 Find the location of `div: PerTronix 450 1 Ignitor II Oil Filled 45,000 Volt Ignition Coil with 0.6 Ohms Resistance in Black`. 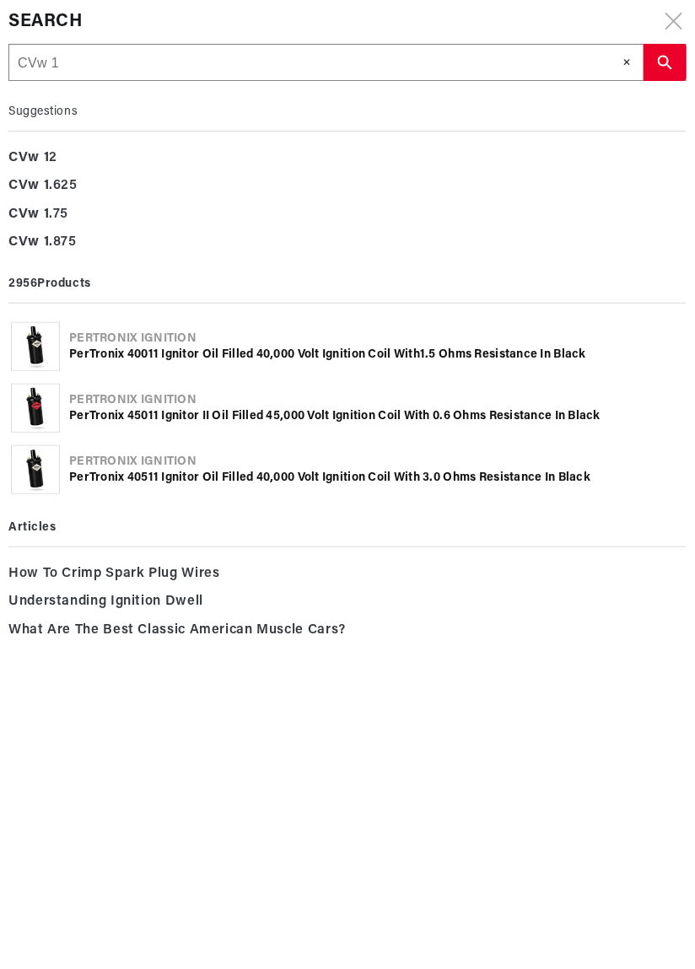

div: PerTronix 450 1 Ignitor II Oil Filled 45,000 Volt Ignition Coil with 0.6 Ohms Resistance in Black is located at coordinates (376, 416).